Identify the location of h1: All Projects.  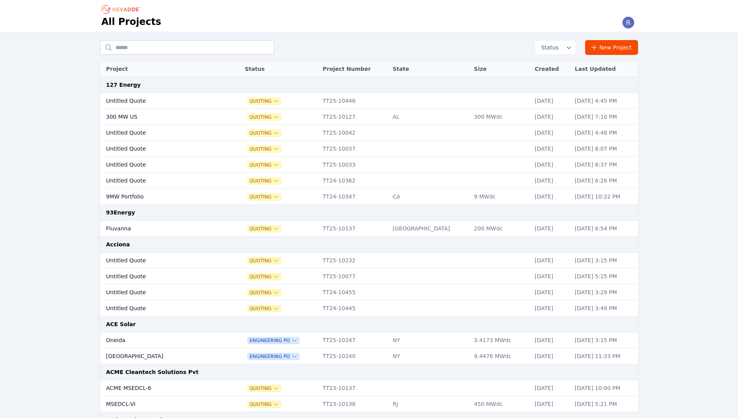
(132, 22).